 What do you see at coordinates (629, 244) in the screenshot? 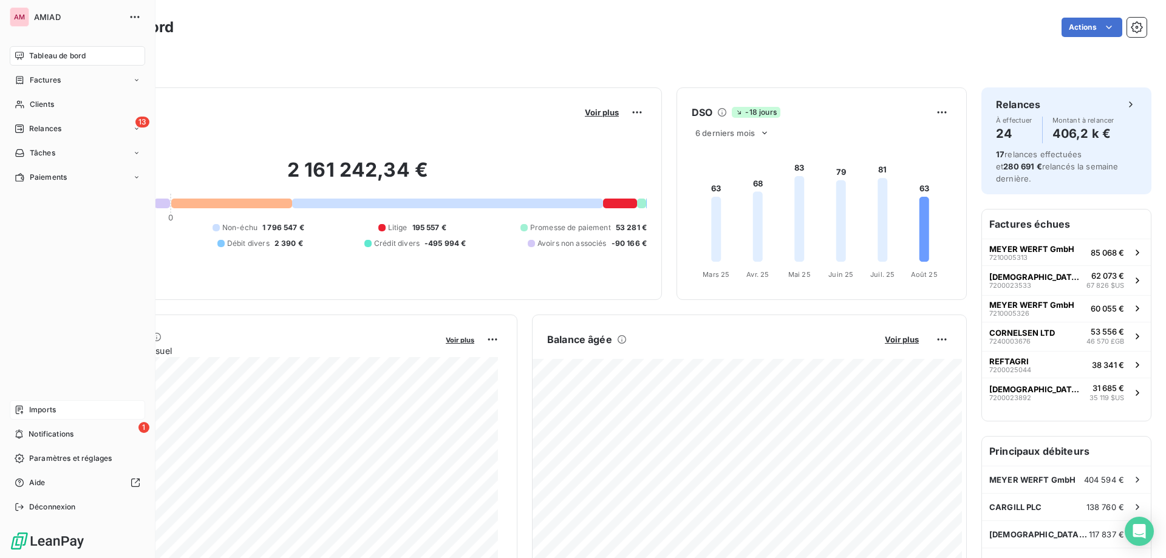
I see `span: -90 166 €` at bounding box center [629, 244].